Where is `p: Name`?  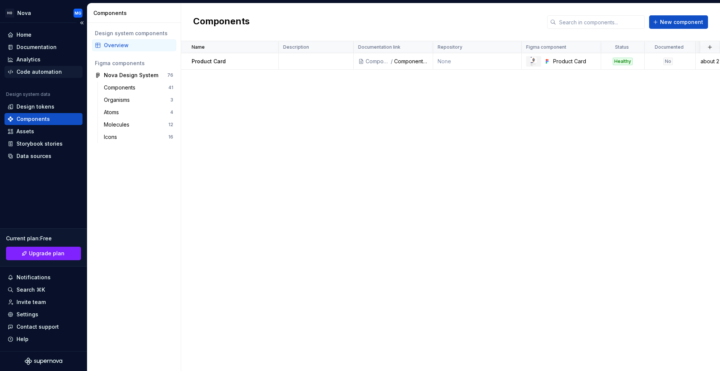 p: Name is located at coordinates (198, 47).